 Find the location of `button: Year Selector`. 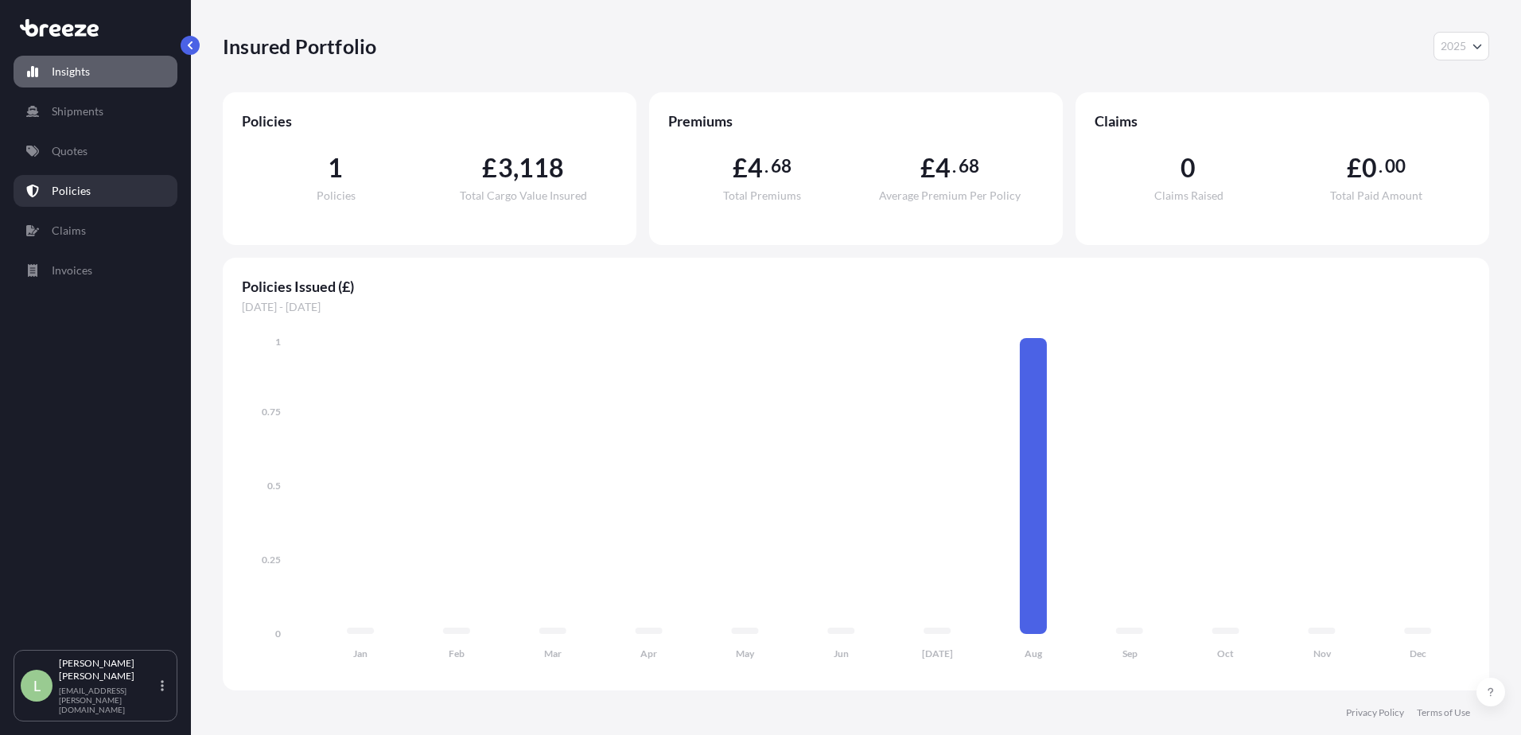

button: Year Selector is located at coordinates (1461, 46).